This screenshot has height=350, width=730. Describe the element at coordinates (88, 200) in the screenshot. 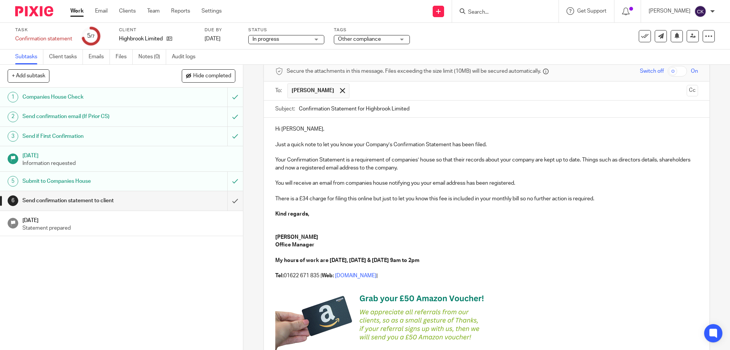

I see `h1: Send confirmation statement to client` at that location.